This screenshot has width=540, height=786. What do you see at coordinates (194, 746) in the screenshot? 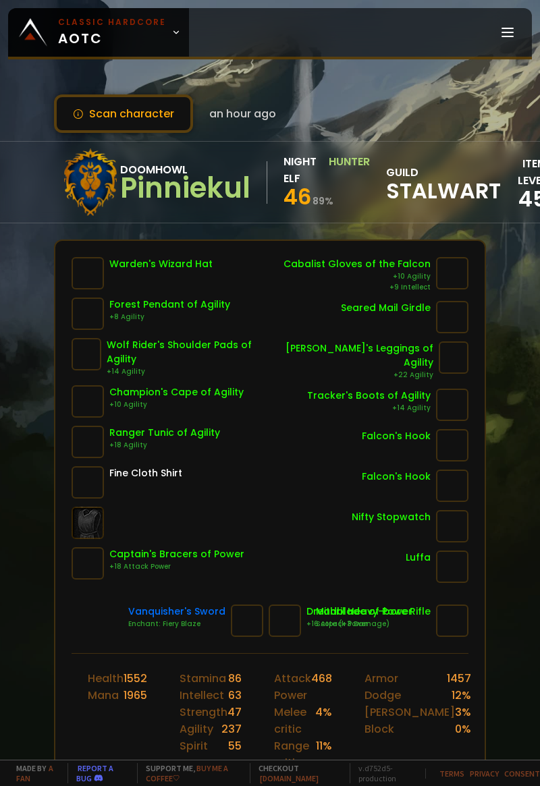
I see `div: Spirit` at bounding box center [194, 746].